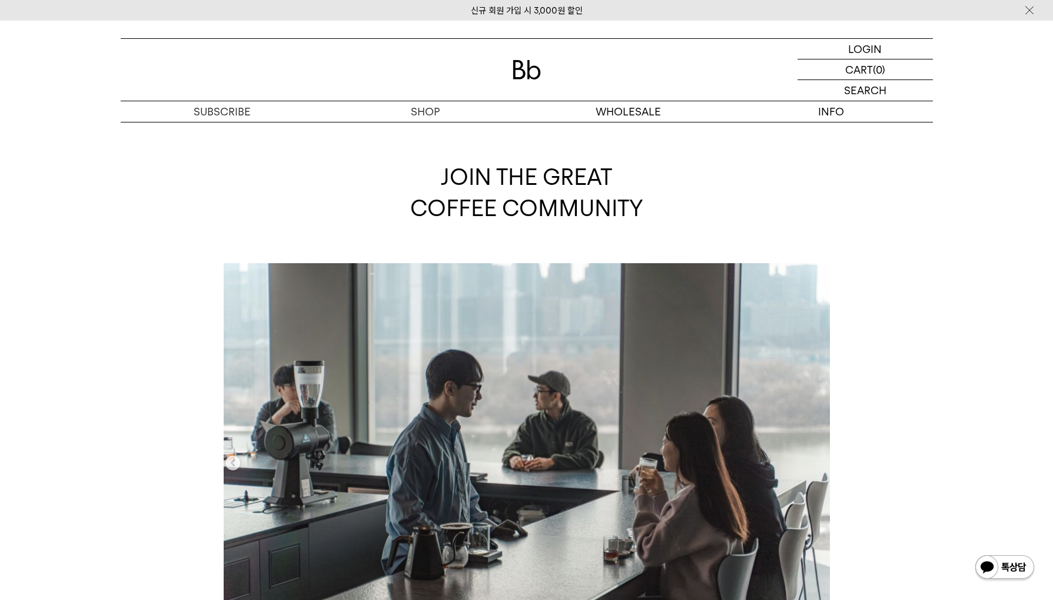 The width and height of the screenshot is (1053, 600). I want to click on a: LOGIN, so click(866, 49).